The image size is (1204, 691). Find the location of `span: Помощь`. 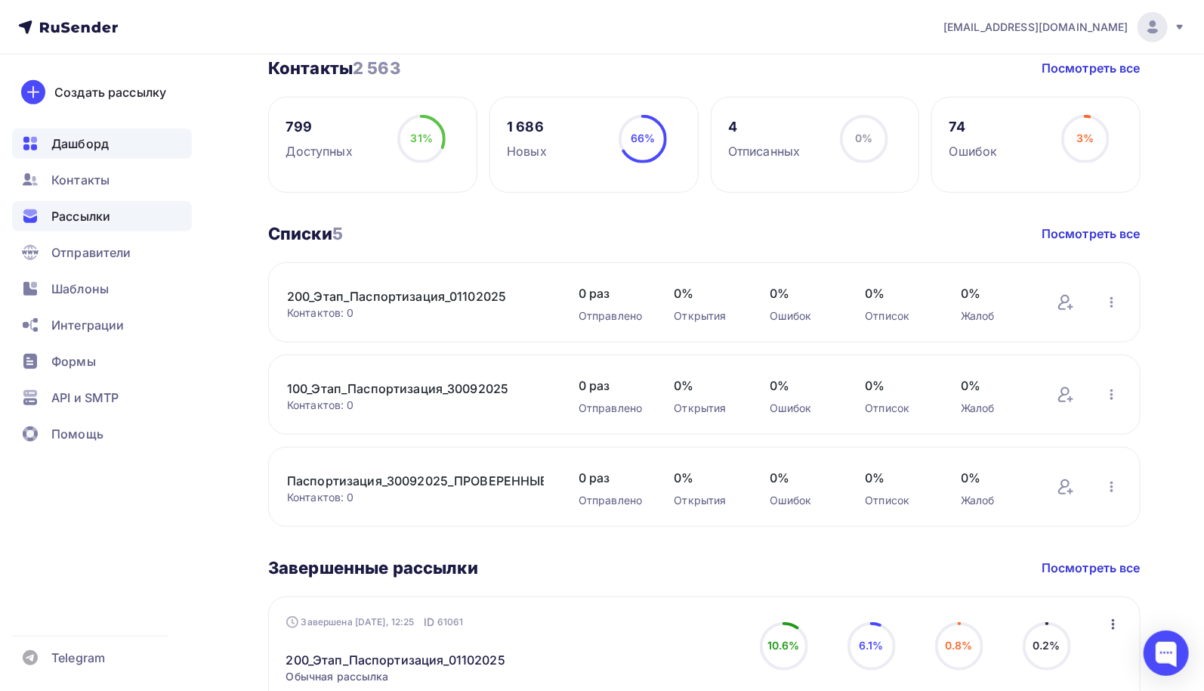

span: Помощь is located at coordinates (77, 434).